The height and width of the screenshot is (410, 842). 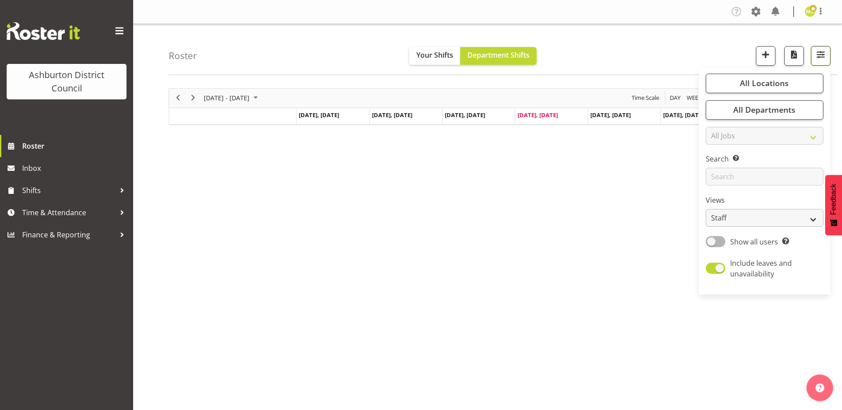 I want to click on img: megan-rutter11915.jpg, so click(x=810, y=12).